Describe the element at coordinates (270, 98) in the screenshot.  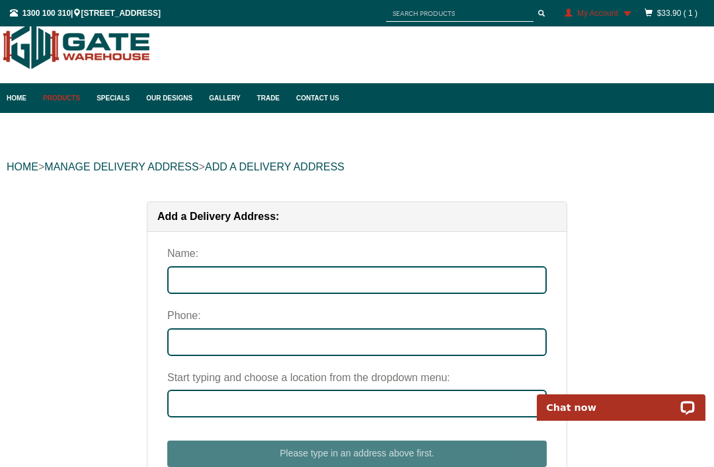
I see `a: Trade` at that location.